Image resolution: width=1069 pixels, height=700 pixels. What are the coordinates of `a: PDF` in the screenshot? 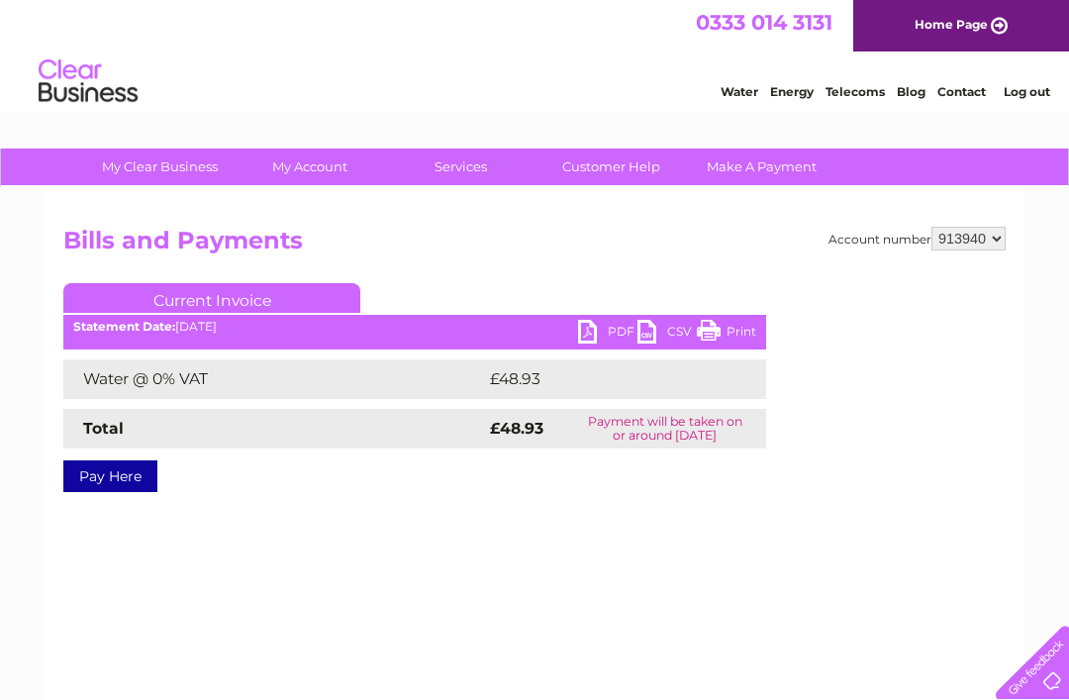 It's located at (608, 334).